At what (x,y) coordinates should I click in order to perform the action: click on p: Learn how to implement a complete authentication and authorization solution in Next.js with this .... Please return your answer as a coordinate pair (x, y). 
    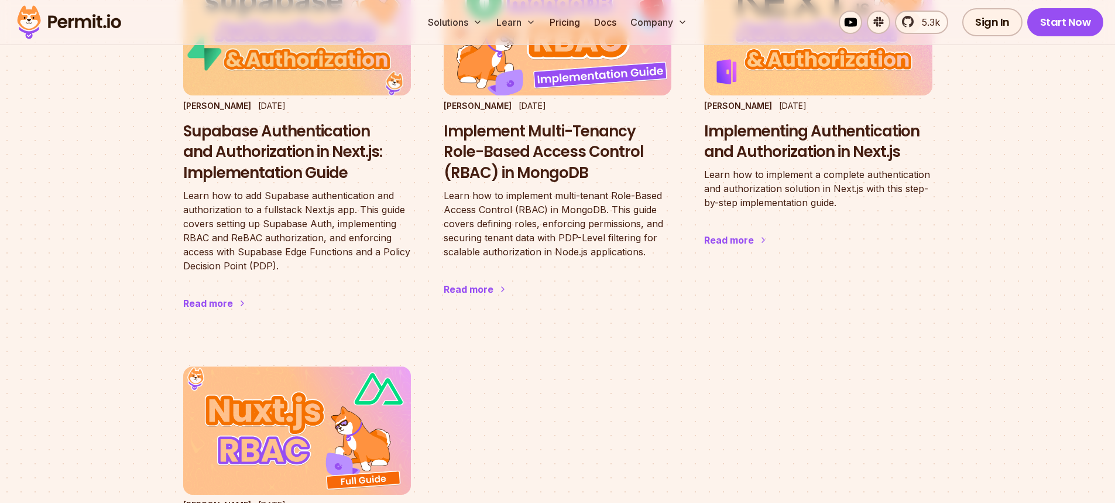
    Looking at the image, I should click on (818, 188).